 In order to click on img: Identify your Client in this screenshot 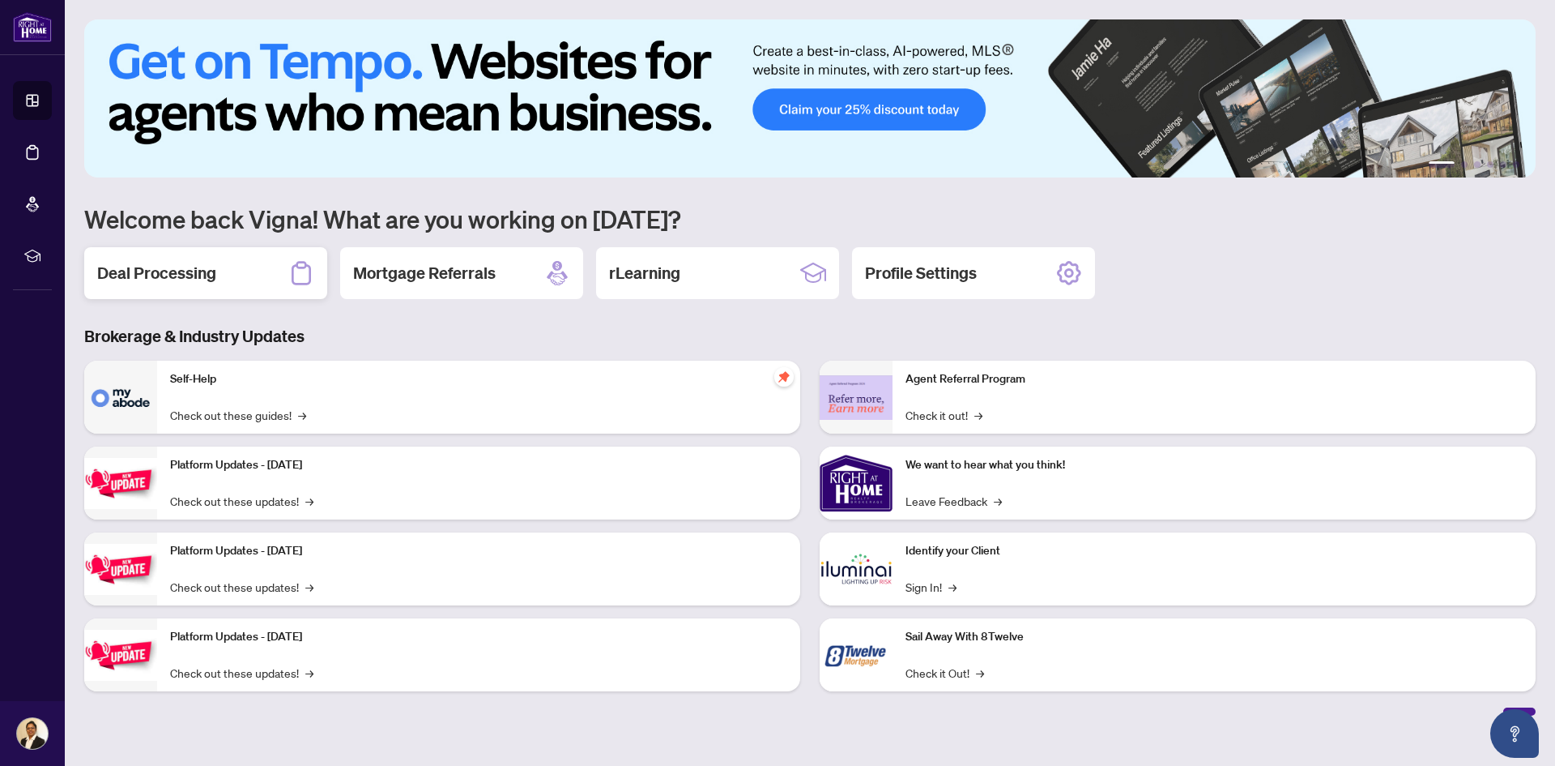, I will do `click(856, 569)`.